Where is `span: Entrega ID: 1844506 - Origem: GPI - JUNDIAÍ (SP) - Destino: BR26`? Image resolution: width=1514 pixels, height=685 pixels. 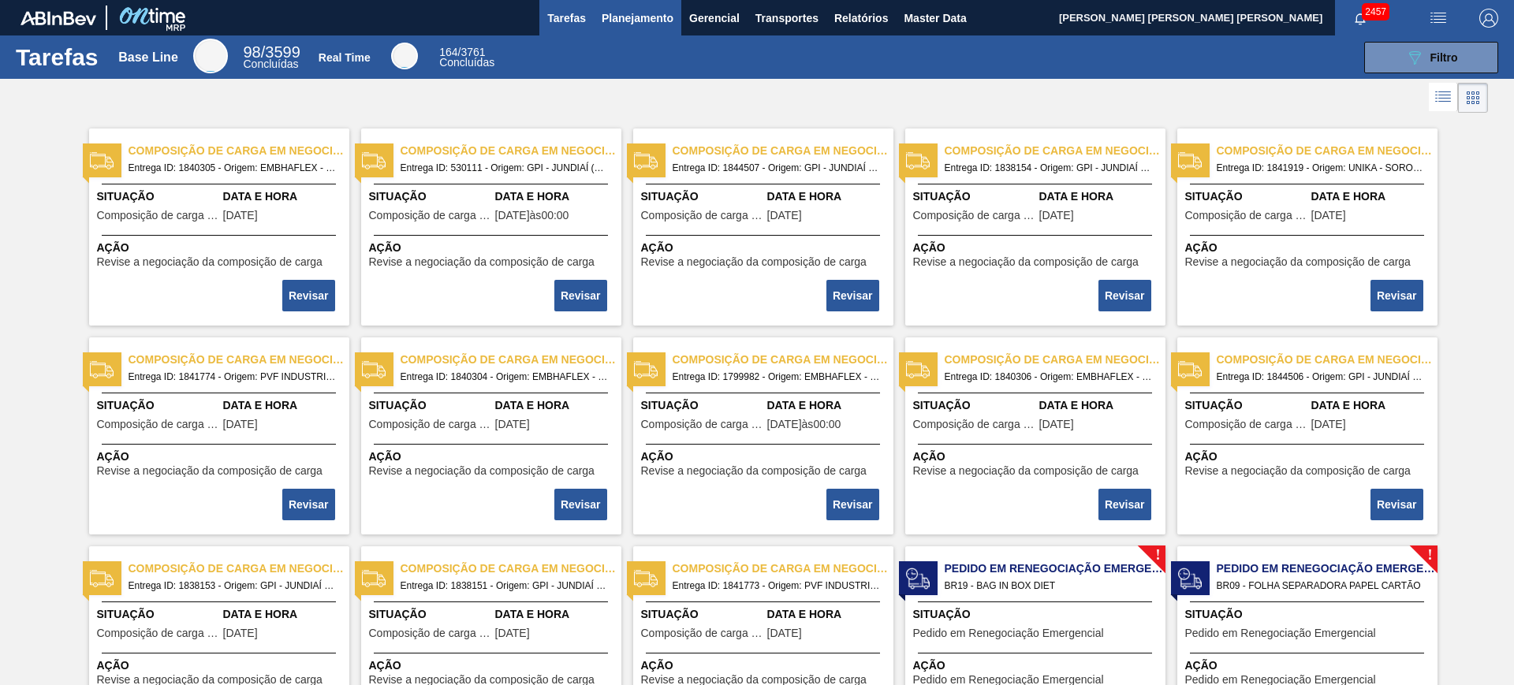 span: Entrega ID: 1844506 - Origem: GPI - JUNDIAÍ (SP) - Destino: BR26 is located at coordinates (1321, 377).